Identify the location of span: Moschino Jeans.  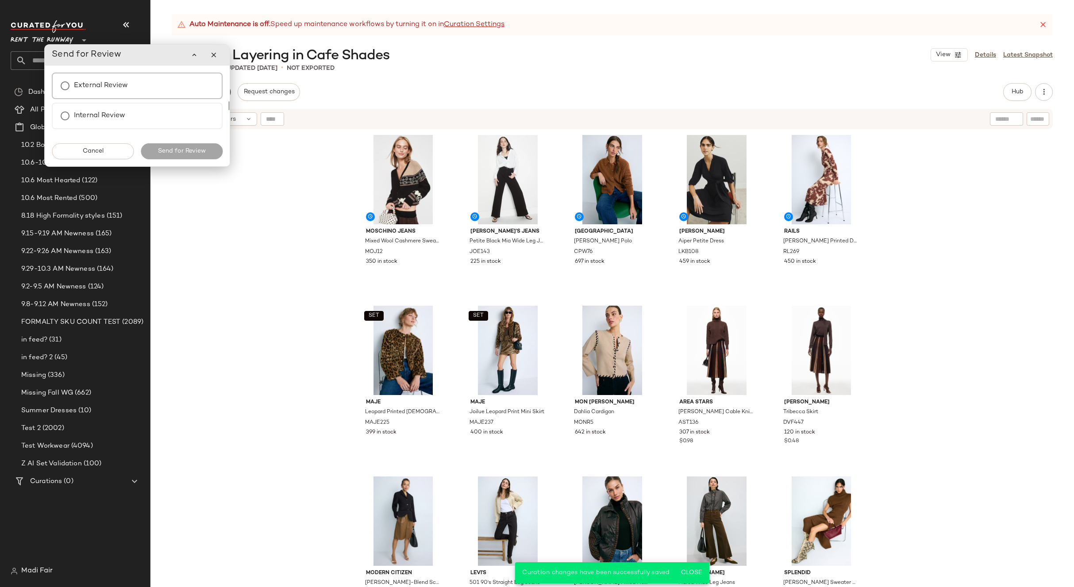
(403, 232).